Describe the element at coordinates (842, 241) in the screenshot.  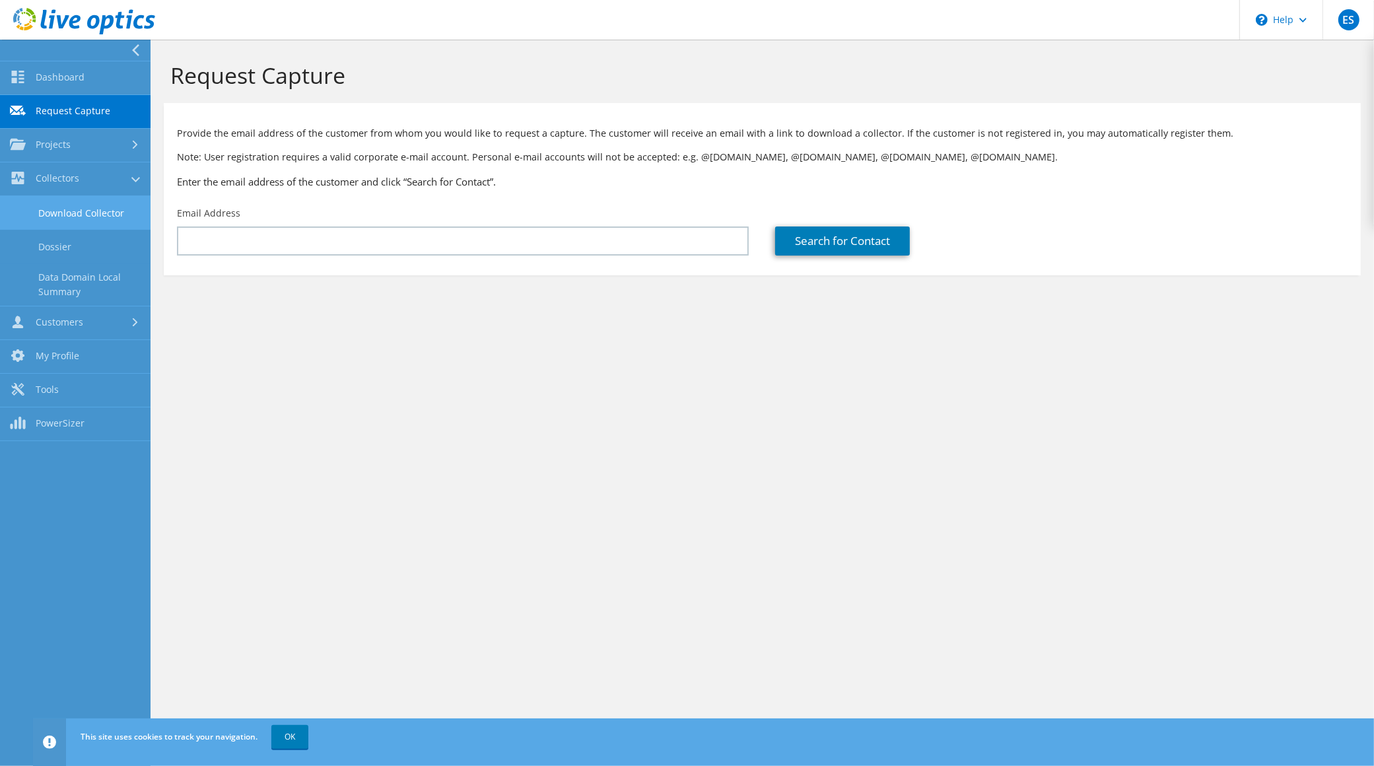
I see `a: Search for Contact` at that location.